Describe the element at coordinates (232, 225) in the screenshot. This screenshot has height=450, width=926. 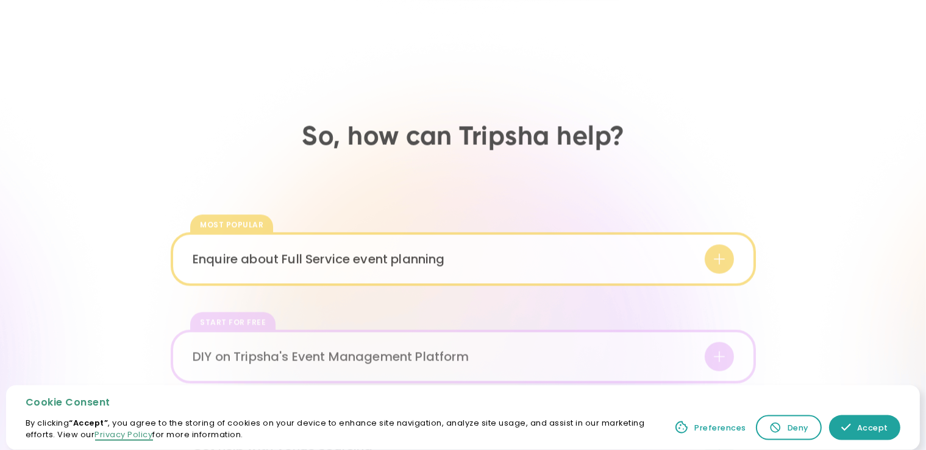
I see `div: most popular` at that location.